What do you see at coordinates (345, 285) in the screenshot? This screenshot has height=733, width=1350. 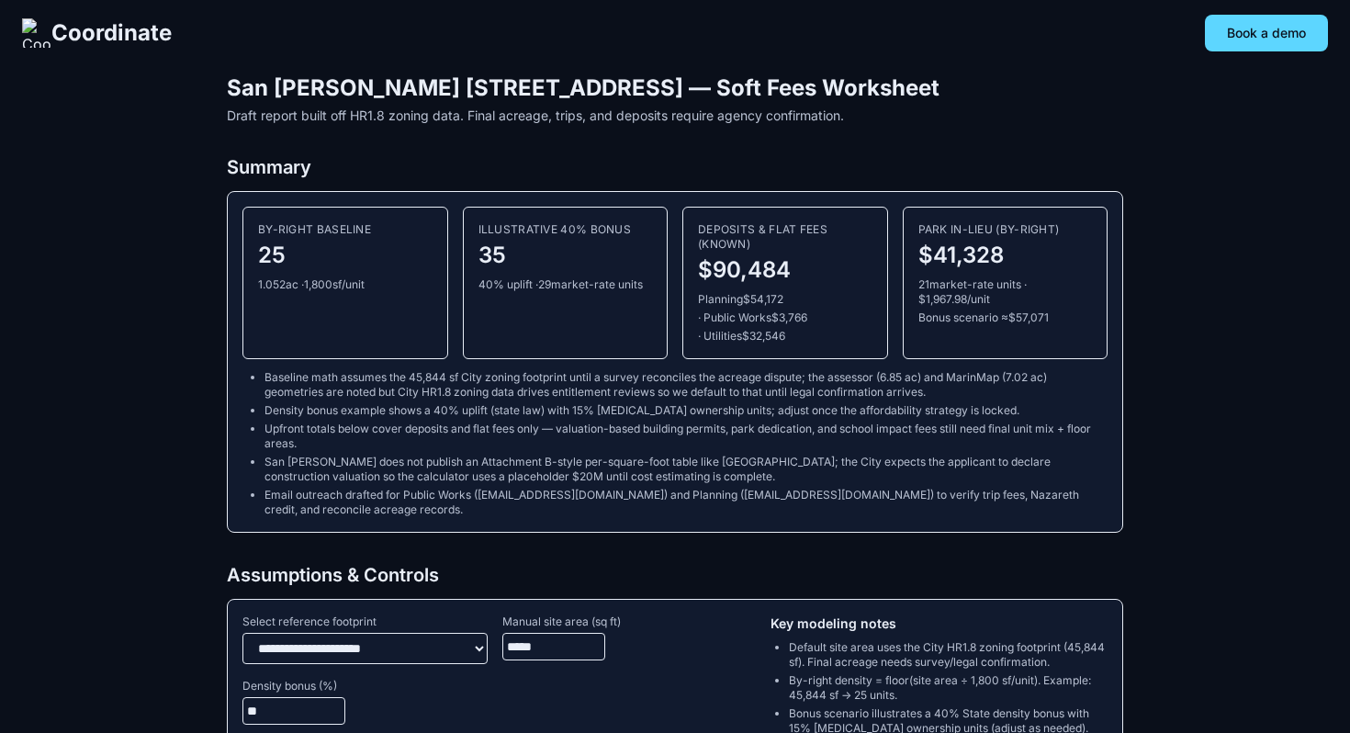 I see `div: 1.052 ac · 1,800 sf/unit` at bounding box center [345, 285].